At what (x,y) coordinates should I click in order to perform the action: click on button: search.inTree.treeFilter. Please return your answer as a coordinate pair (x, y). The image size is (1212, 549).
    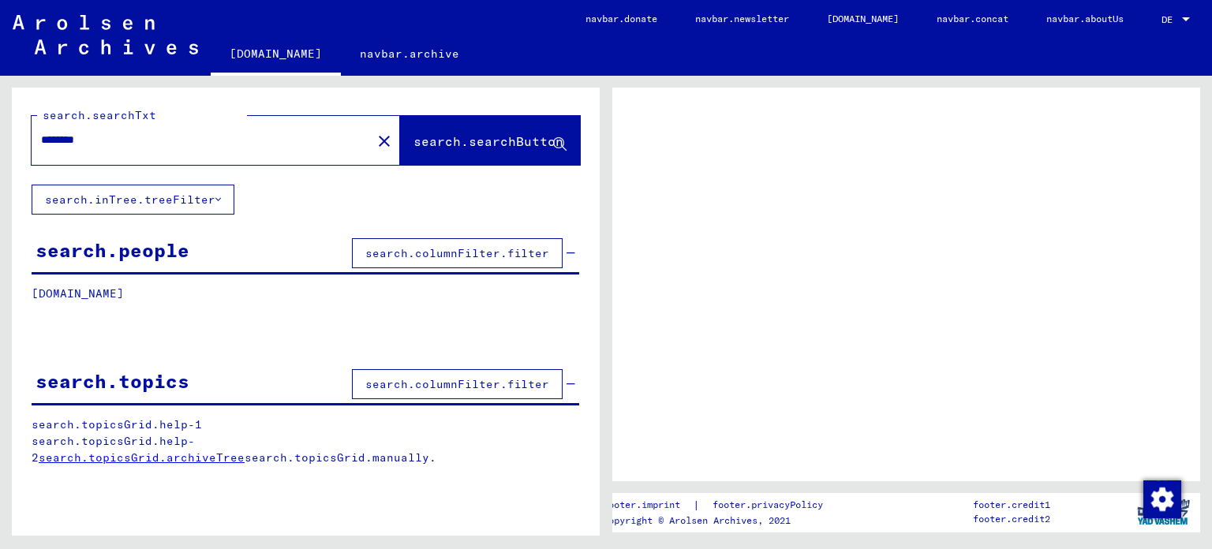
    Looking at the image, I should click on (133, 200).